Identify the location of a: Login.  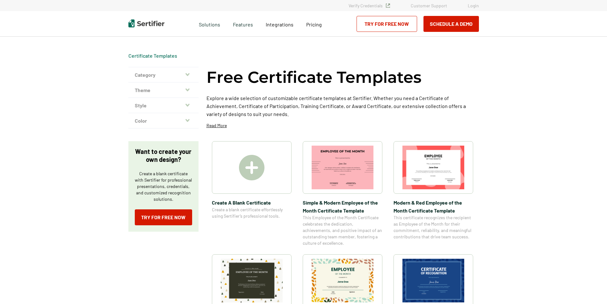
(473, 5).